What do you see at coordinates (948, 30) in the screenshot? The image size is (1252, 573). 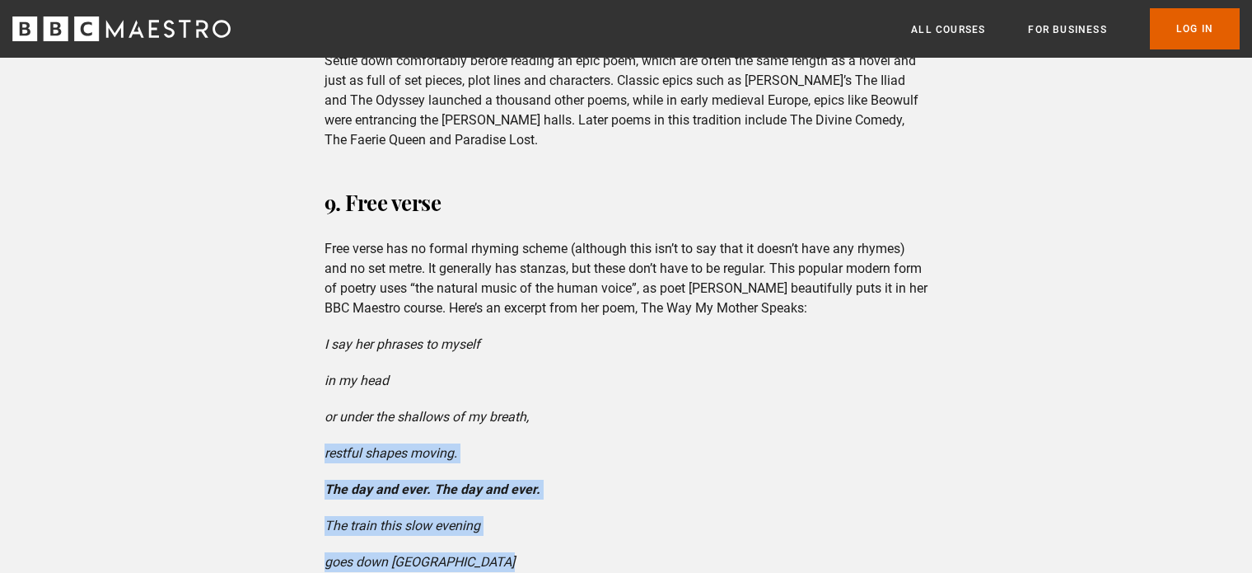 I see `a: All Courses` at bounding box center [948, 30].